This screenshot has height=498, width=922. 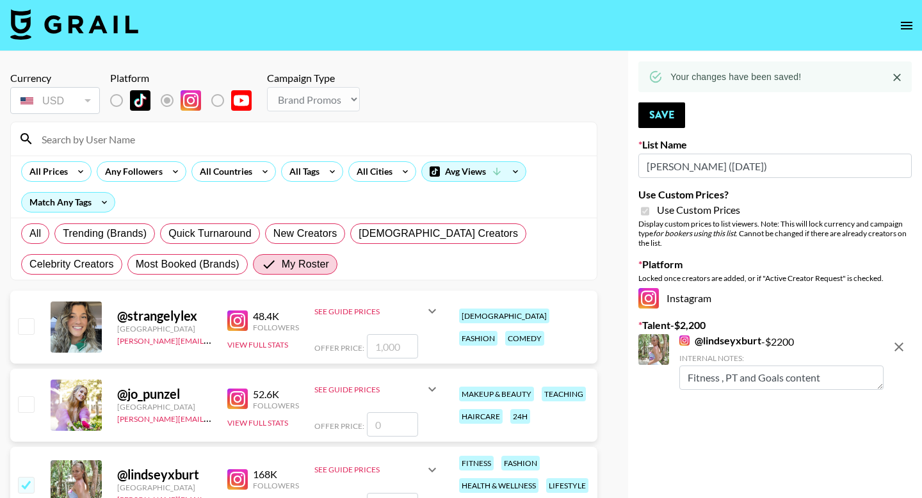 What do you see at coordinates (186, 101) in the screenshot?
I see `div: List locked to Instagram.` at bounding box center [186, 101].